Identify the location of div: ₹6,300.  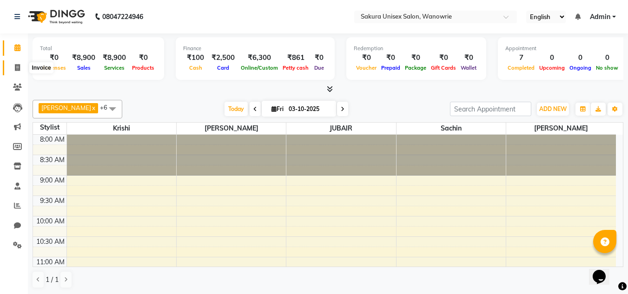
(259, 58).